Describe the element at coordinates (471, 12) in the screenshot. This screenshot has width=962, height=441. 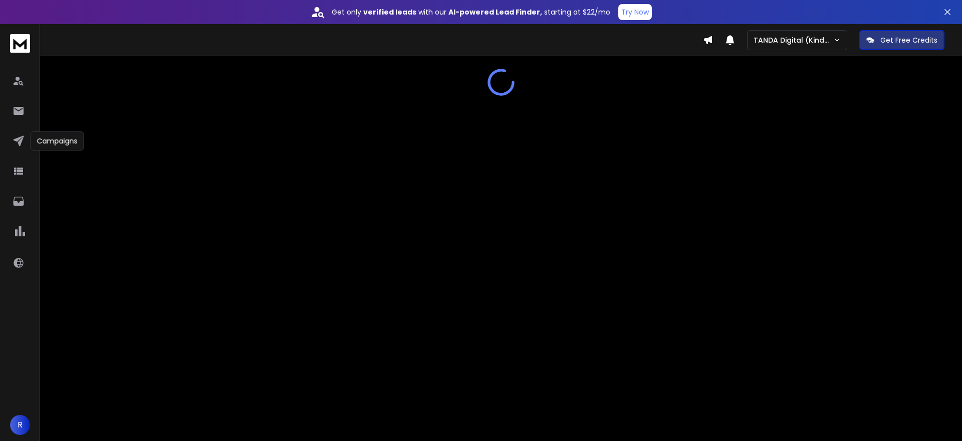
I see `p: Get only with our starting at $22/mo` at that location.